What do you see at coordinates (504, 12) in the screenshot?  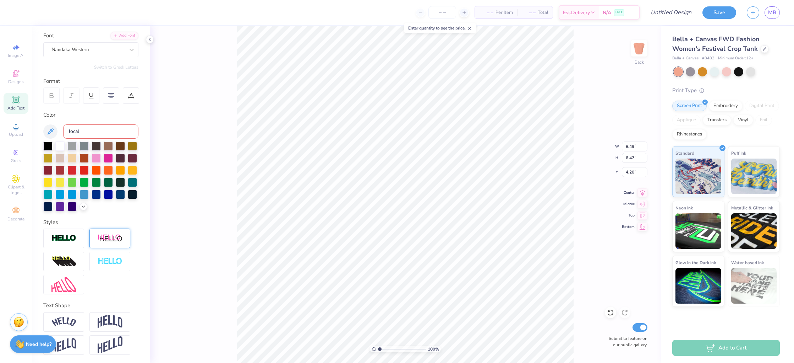 I see `span: Per Item` at bounding box center [504, 12].